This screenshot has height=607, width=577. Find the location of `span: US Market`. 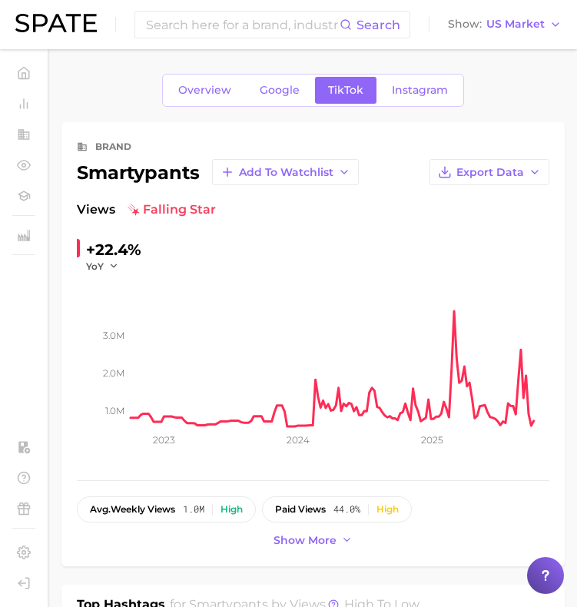

span: US Market is located at coordinates (515, 24).